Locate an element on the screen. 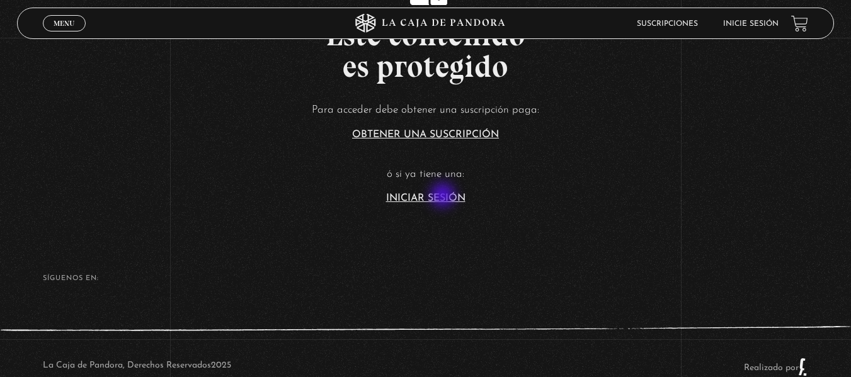  a: Obtener una suscripción is located at coordinates (425, 135).